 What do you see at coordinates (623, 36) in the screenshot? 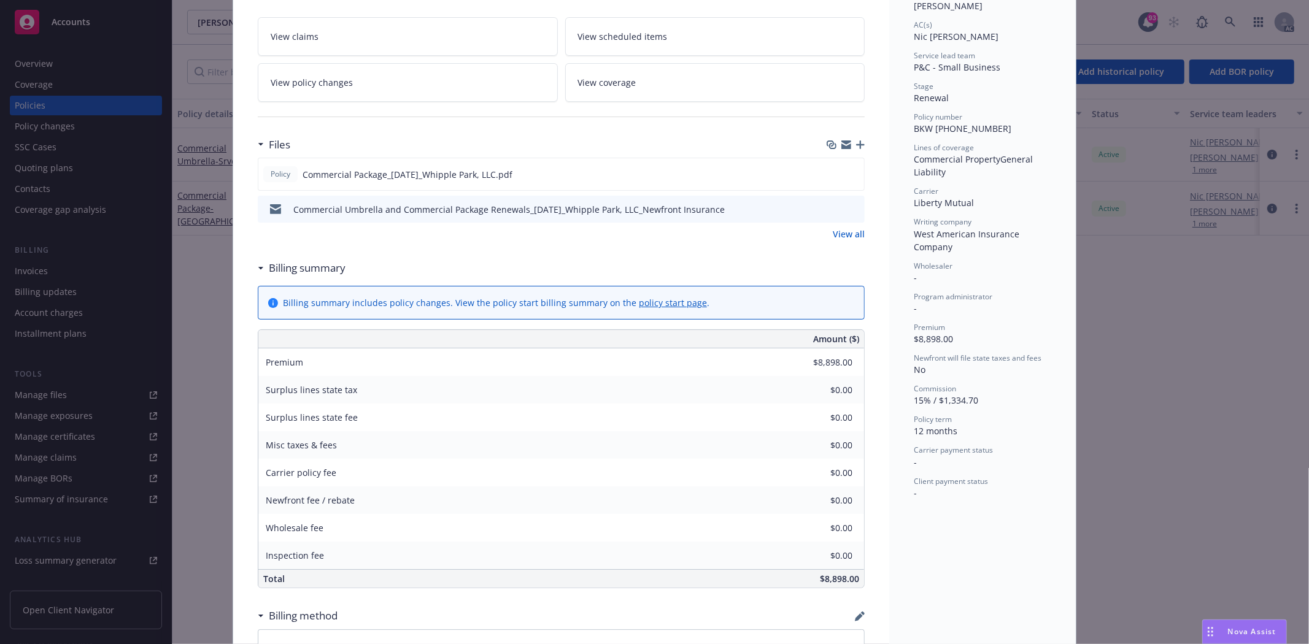
I see `span: View scheduled items` at bounding box center [623, 36].